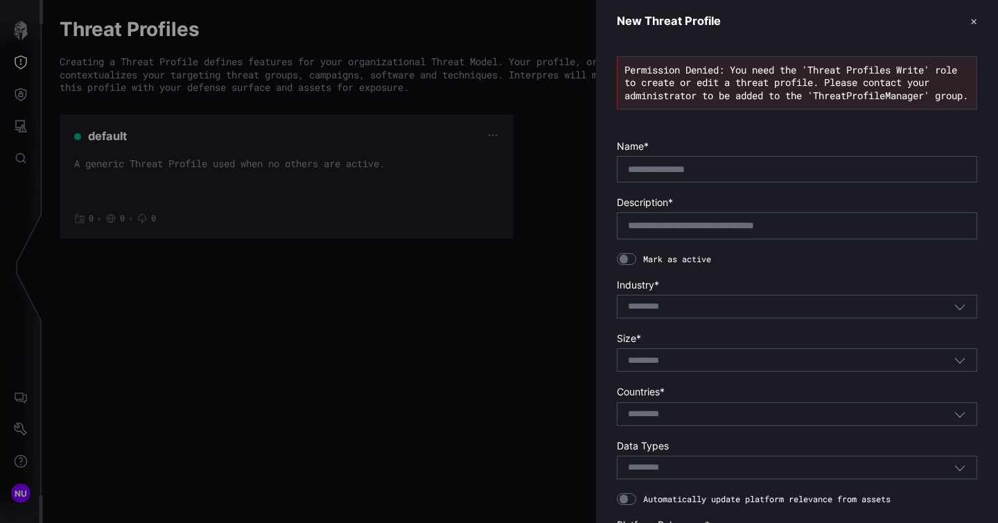  I want to click on label: Size *, so click(797, 338).